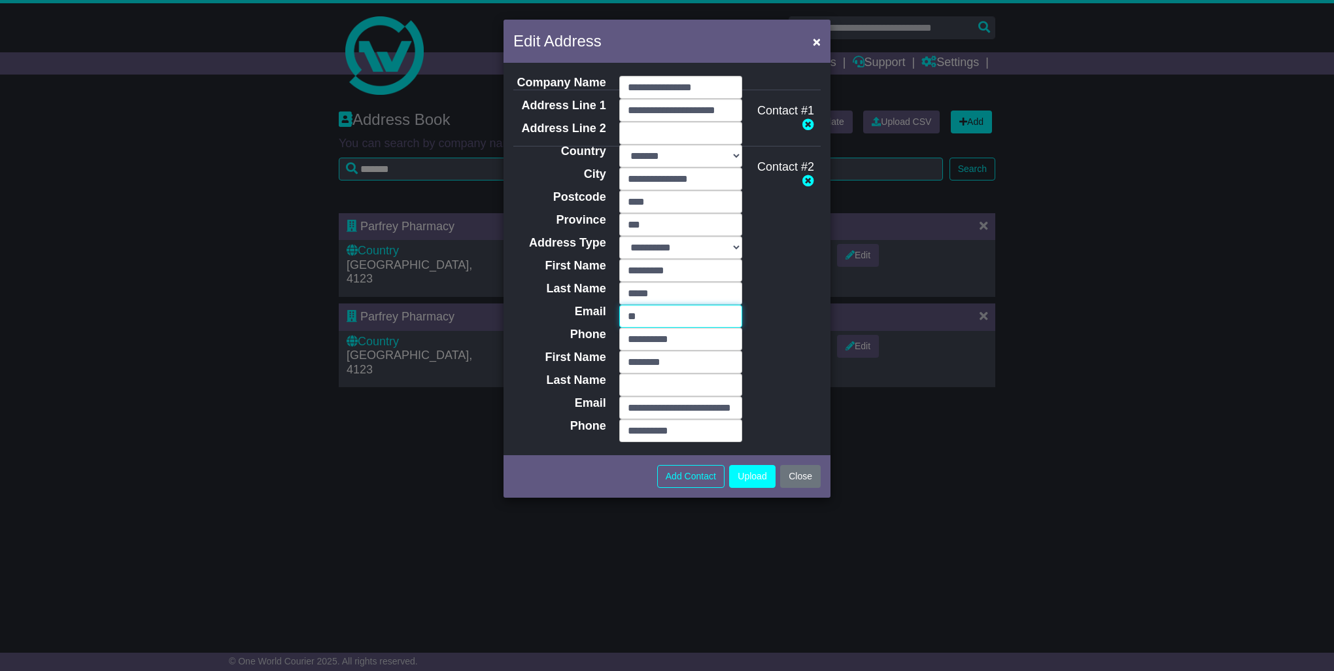 Image resolution: width=1334 pixels, height=671 pixels. Describe the element at coordinates (752, 476) in the screenshot. I see `button: Upload` at that location.